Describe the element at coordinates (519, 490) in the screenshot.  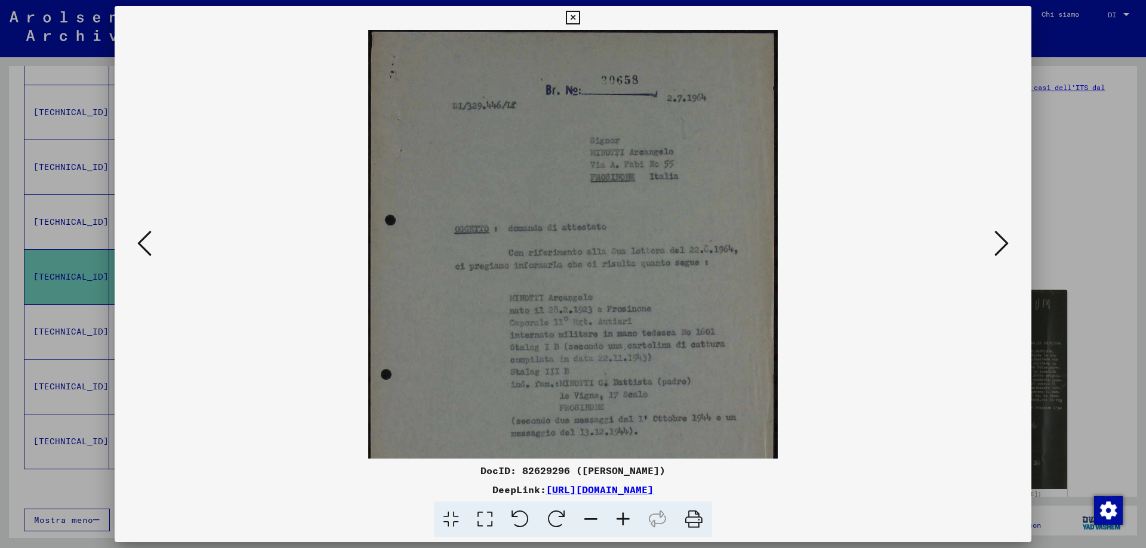
I see `font: DeepLink:` at that location.